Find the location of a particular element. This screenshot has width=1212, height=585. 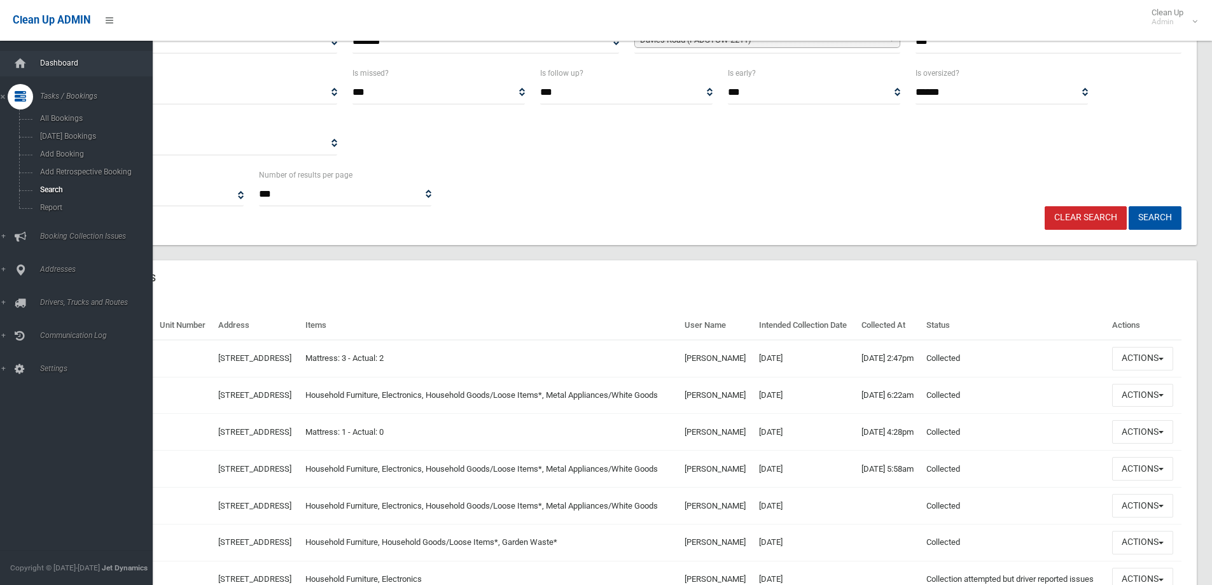

button: Search is located at coordinates (1155, 218).